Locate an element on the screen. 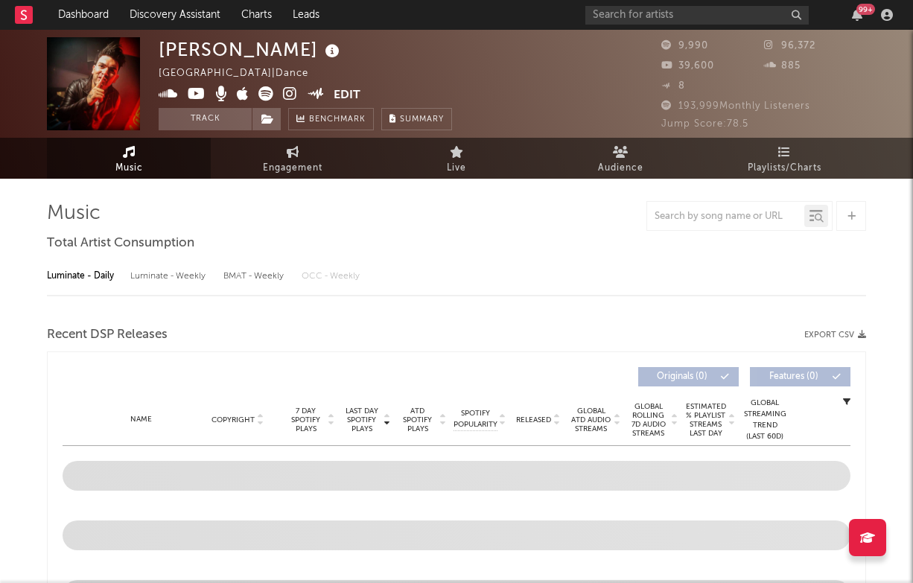 The width and height of the screenshot is (913, 583). button: Export CSV is located at coordinates (835, 335).